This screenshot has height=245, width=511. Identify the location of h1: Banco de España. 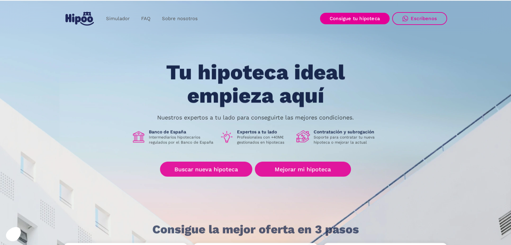
(182, 132).